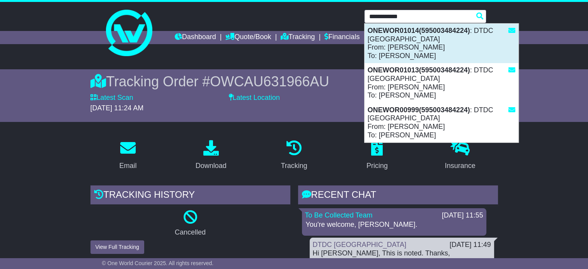 This screenshot has height=269, width=588. Describe the element at coordinates (190, 232) in the screenshot. I see `p: Cancelled` at that location.